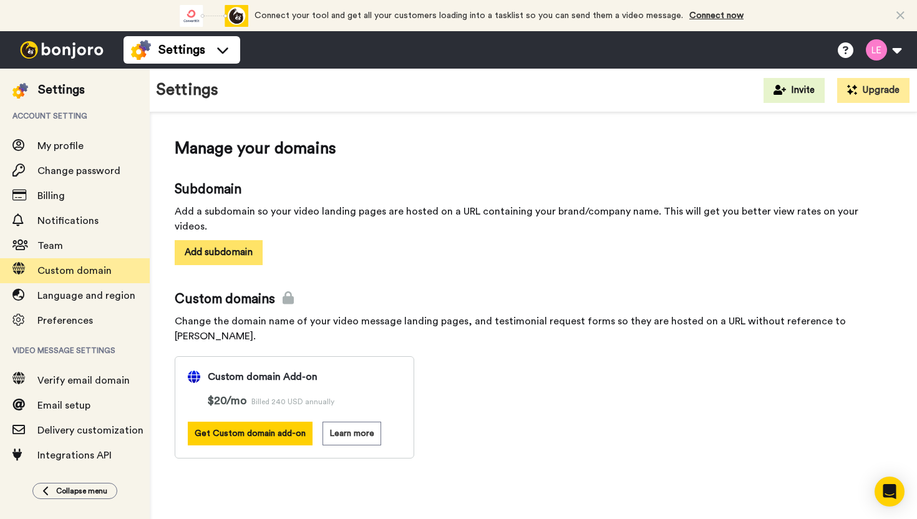 This screenshot has height=519, width=917. Describe the element at coordinates (304, 400) in the screenshot. I see `h3: $20 /mo` at that location.